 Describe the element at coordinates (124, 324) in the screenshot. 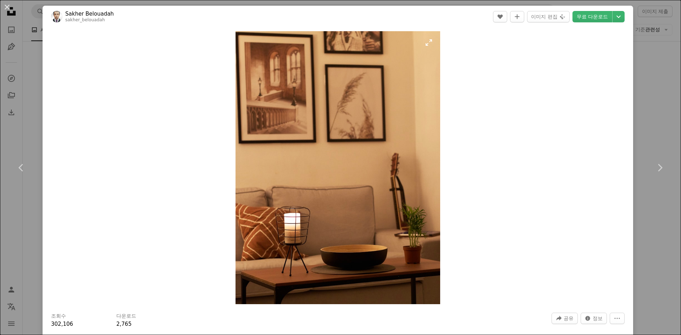

I see `span: 2,765` at that location.